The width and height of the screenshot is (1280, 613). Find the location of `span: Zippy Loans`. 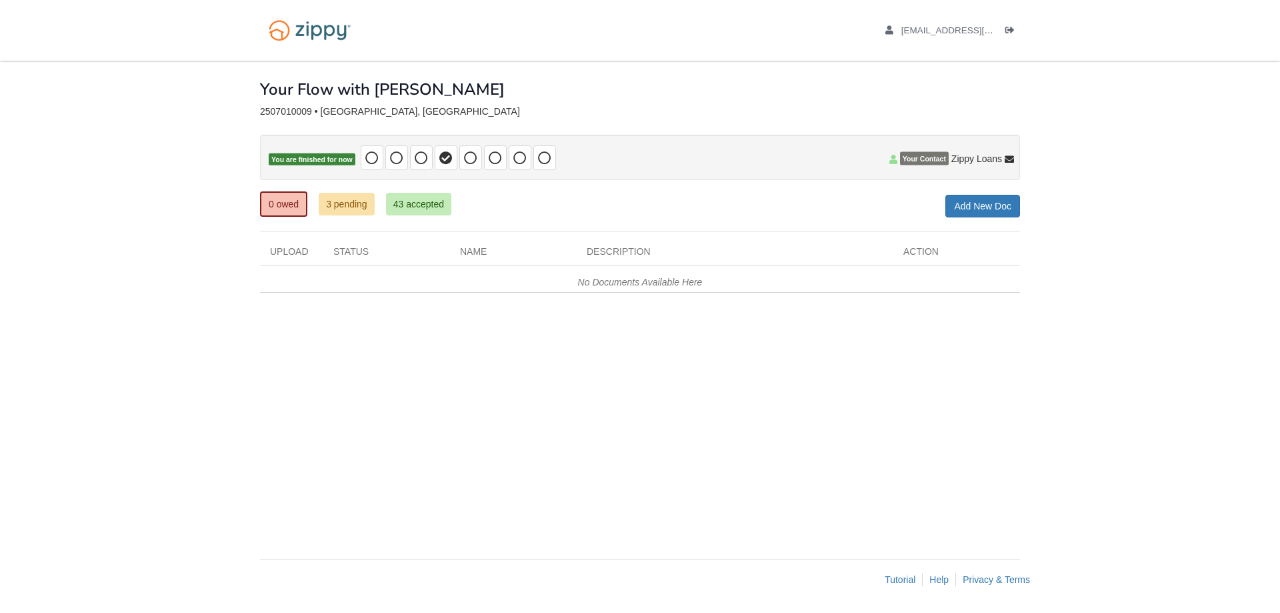

span: Zippy Loans is located at coordinates (977, 159).